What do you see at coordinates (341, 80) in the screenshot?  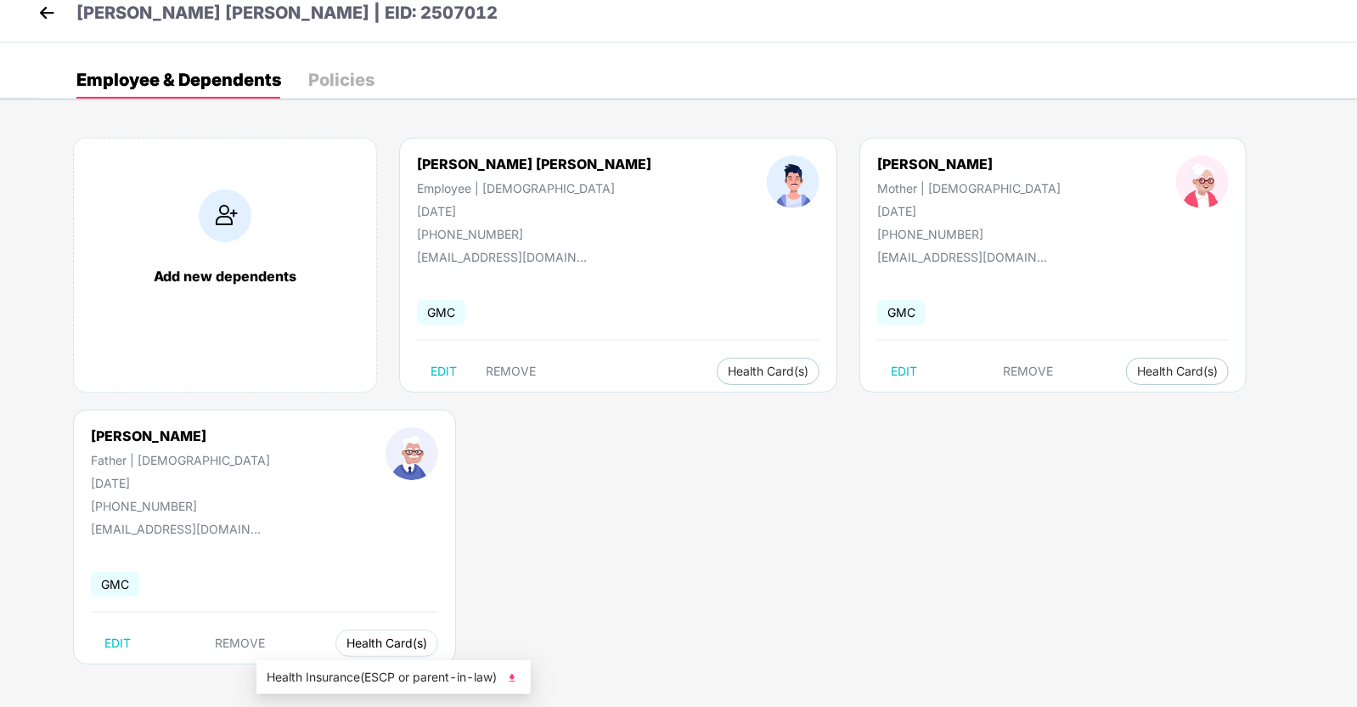 I see `div: Policies` at bounding box center [341, 80].